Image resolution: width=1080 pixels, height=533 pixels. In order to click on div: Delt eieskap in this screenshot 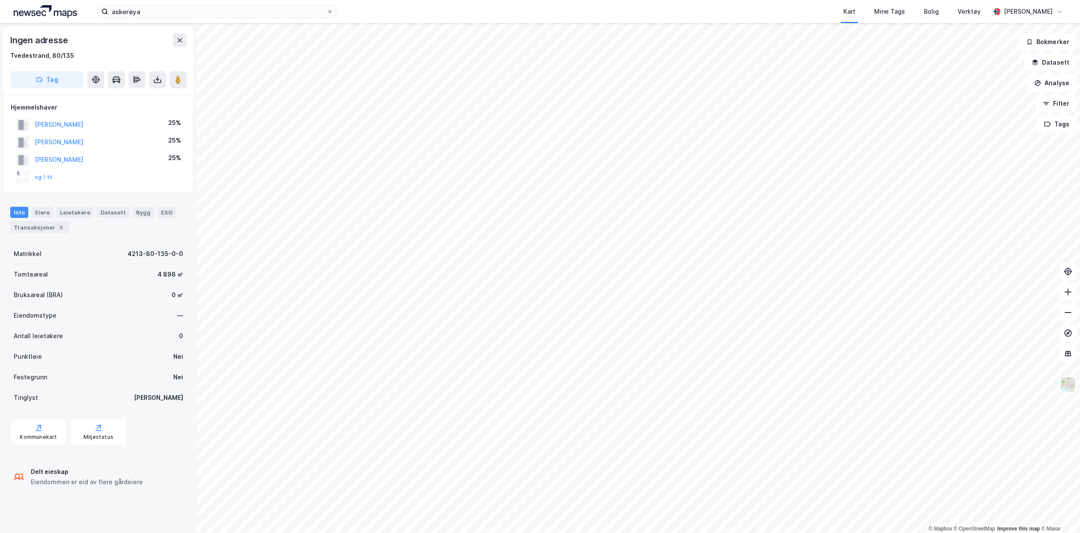, I will do `click(87, 472)`.